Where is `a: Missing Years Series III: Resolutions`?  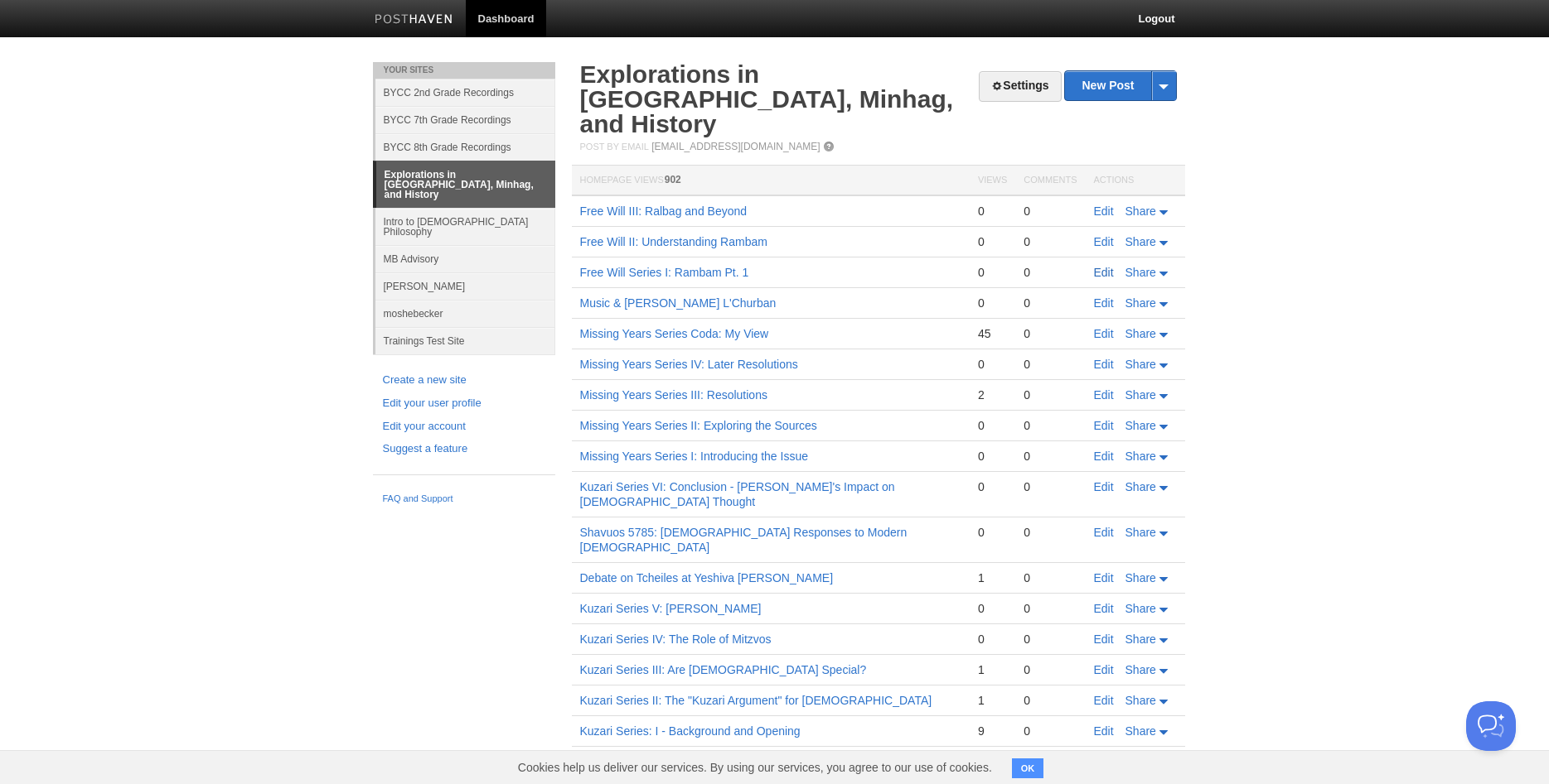 a: Missing Years Series III: Resolutions is located at coordinates (674, 395).